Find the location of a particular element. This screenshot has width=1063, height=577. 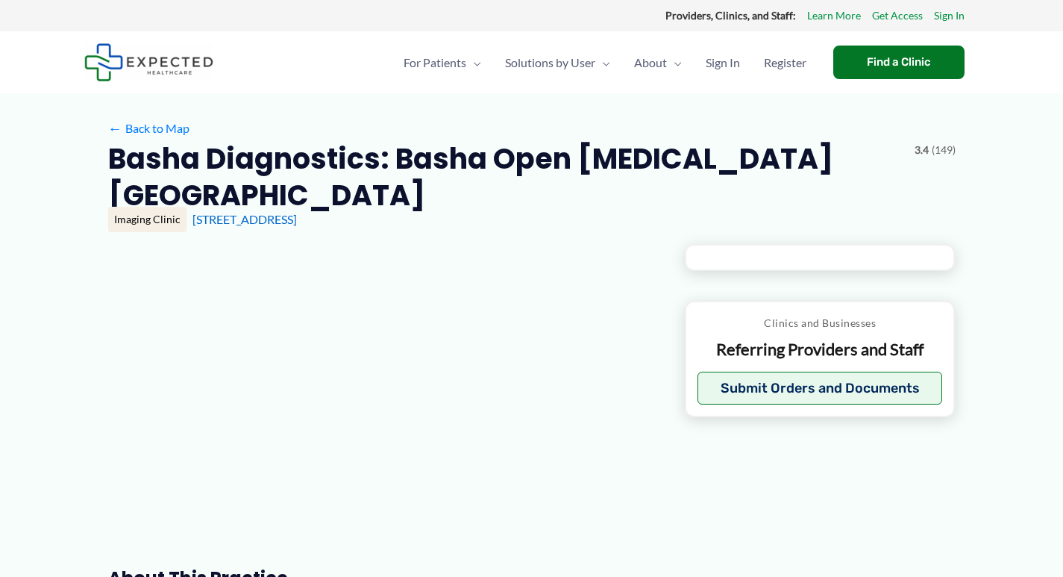

p: Referring Providers and Staff is located at coordinates (820, 349).